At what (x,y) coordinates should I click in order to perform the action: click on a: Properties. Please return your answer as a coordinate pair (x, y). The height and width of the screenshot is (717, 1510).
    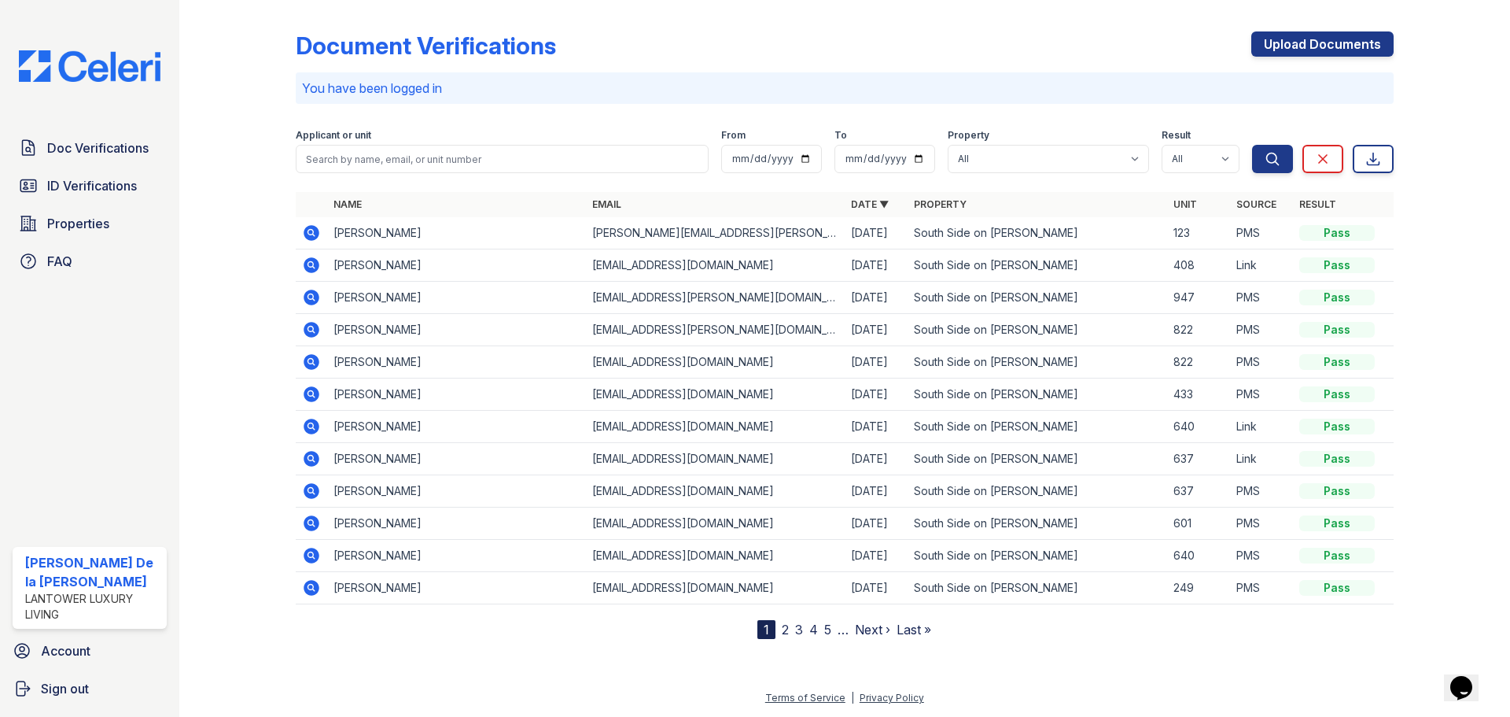
    Looking at the image, I should click on (90, 223).